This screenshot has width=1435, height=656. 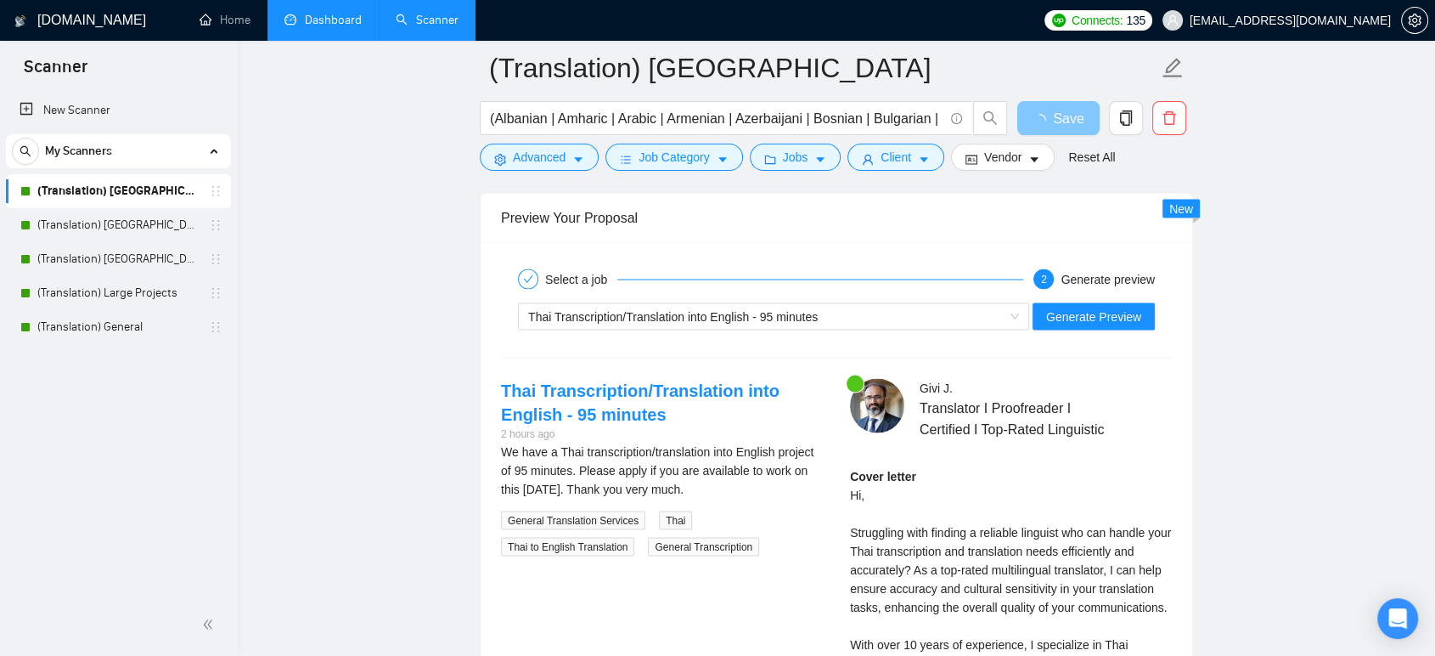 I want to click on a: (Translation) General, so click(x=118, y=327).